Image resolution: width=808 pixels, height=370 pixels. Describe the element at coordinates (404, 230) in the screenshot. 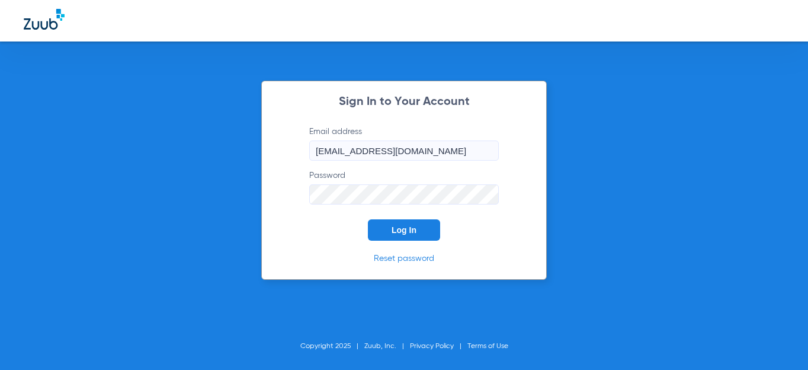

I see `span: Log In` at that location.